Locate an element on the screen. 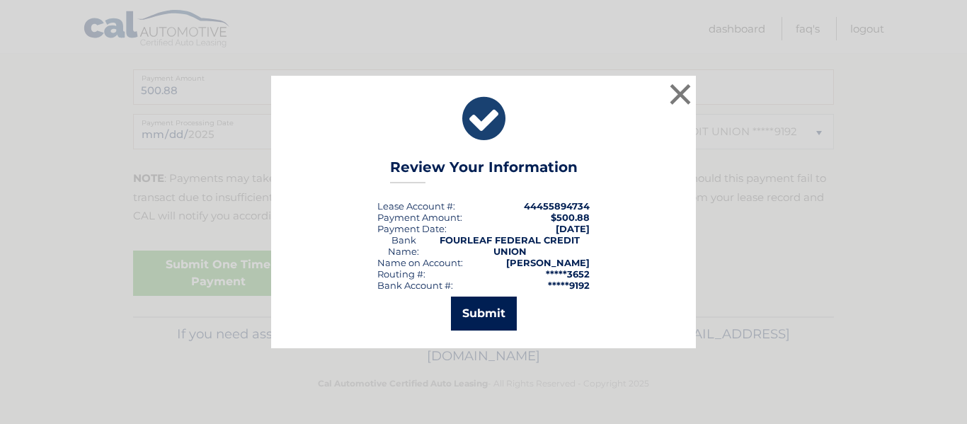  strong: 44455894734 is located at coordinates (556, 206).